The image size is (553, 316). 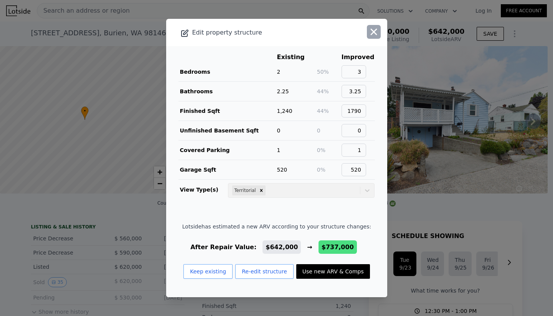 What do you see at coordinates (329, 131) in the screenshot?
I see `td: 0` at bounding box center [329, 131].